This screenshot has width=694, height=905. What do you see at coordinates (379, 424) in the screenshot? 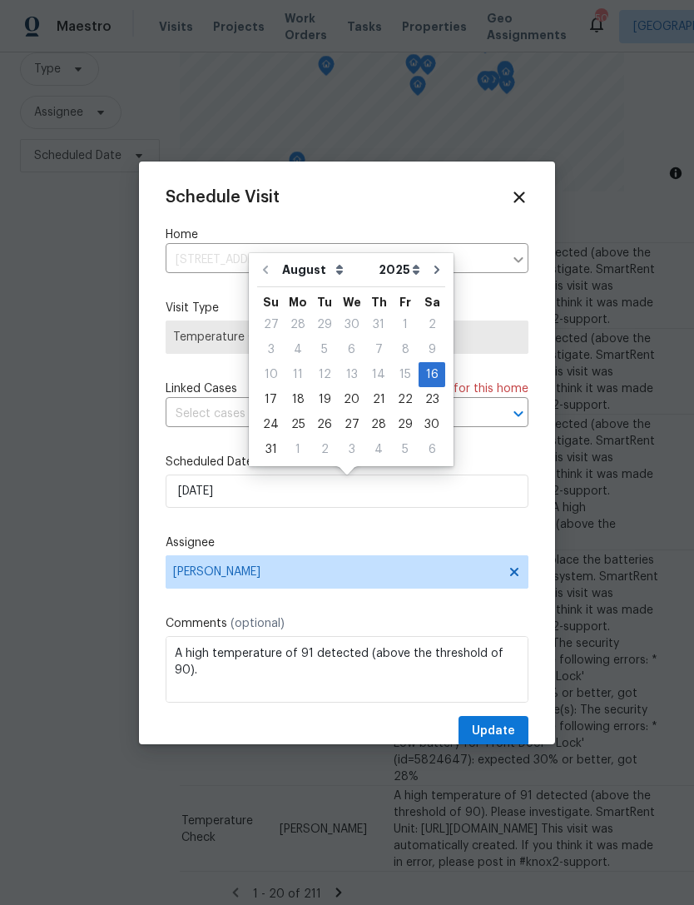
I see `div: Thu Aug 28 2025` at bounding box center [379, 424].